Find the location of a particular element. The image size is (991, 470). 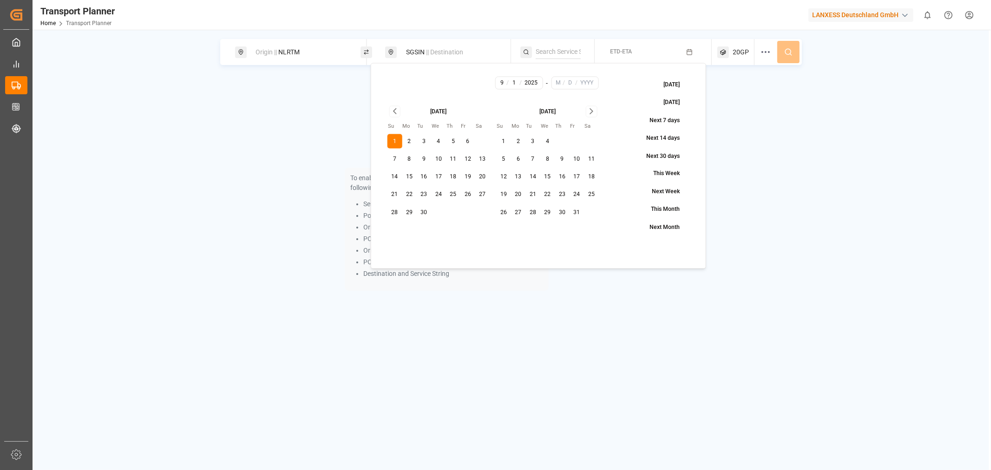

button: 6 is located at coordinates (519, 159).